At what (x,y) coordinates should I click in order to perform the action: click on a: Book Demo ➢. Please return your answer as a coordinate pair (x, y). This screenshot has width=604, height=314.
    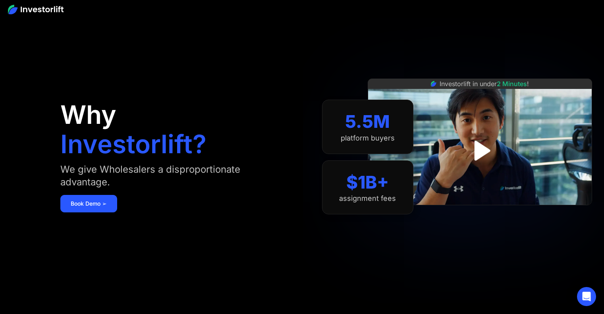
    Looking at the image, I should click on (89, 204).